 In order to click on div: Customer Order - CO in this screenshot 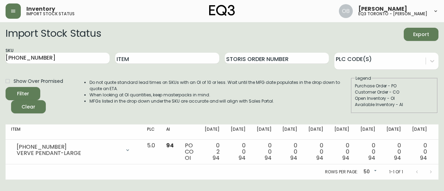, I will do `click(395, 92)`.